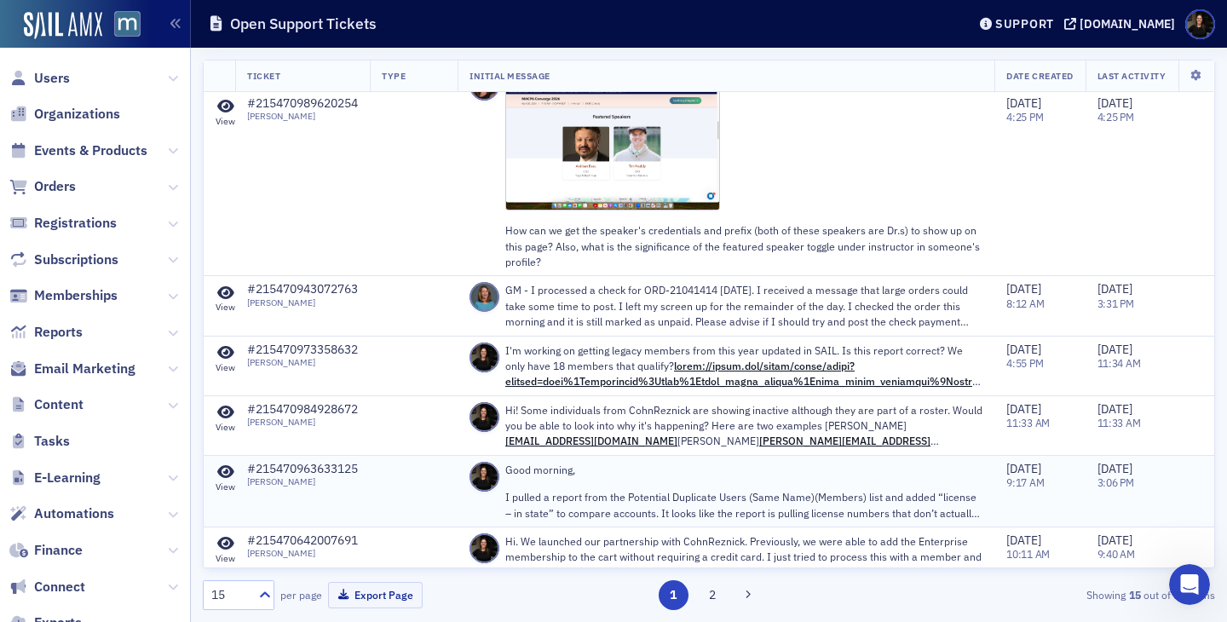  What do you see at coordinates (1039, 76) in the screenshot?
I see `span: Date Created` at bounding box center [1039, 76].